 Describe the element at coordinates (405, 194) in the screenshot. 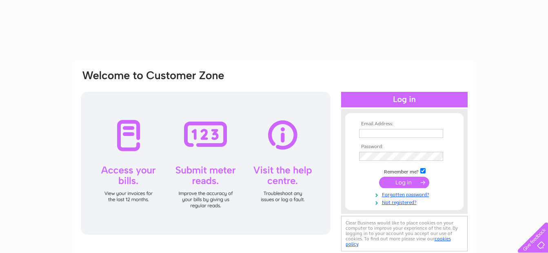

I see `a: Forgotten password?` at that location.